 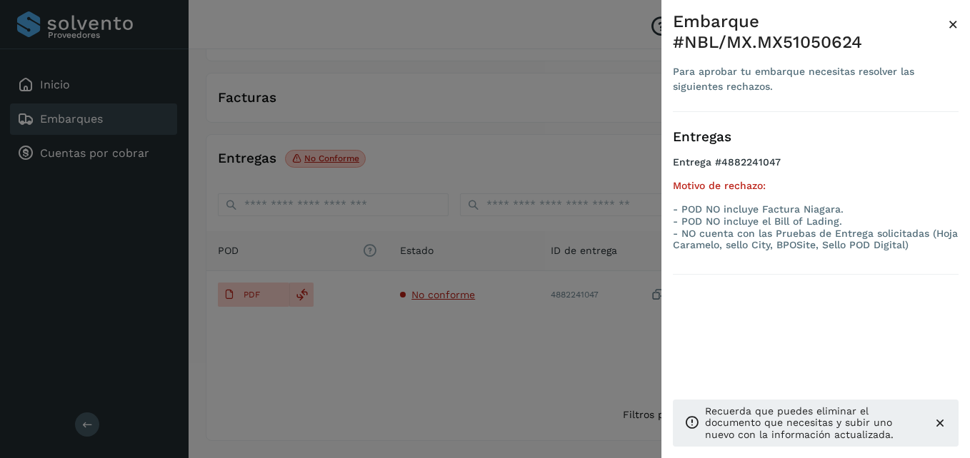 I want to click on div: Embarque #NBL/MX.MX51050624, so click(x=810, y=32).